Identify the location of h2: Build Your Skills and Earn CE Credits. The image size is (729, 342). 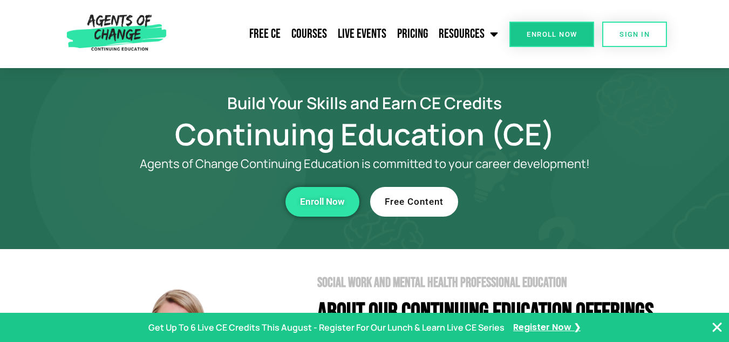
(365, 103).